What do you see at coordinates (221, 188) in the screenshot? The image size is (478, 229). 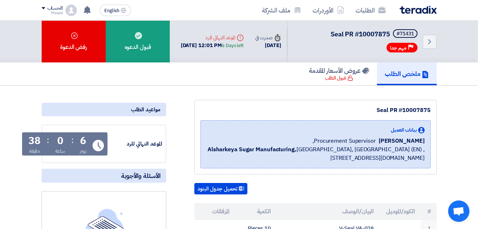 I see `button: تحميل جدول البنود` at bounding box center [221, 188].